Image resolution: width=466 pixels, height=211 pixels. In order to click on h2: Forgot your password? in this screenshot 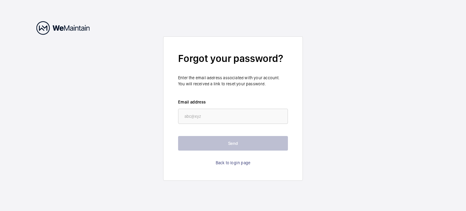, I will do `click(233, 58)`.